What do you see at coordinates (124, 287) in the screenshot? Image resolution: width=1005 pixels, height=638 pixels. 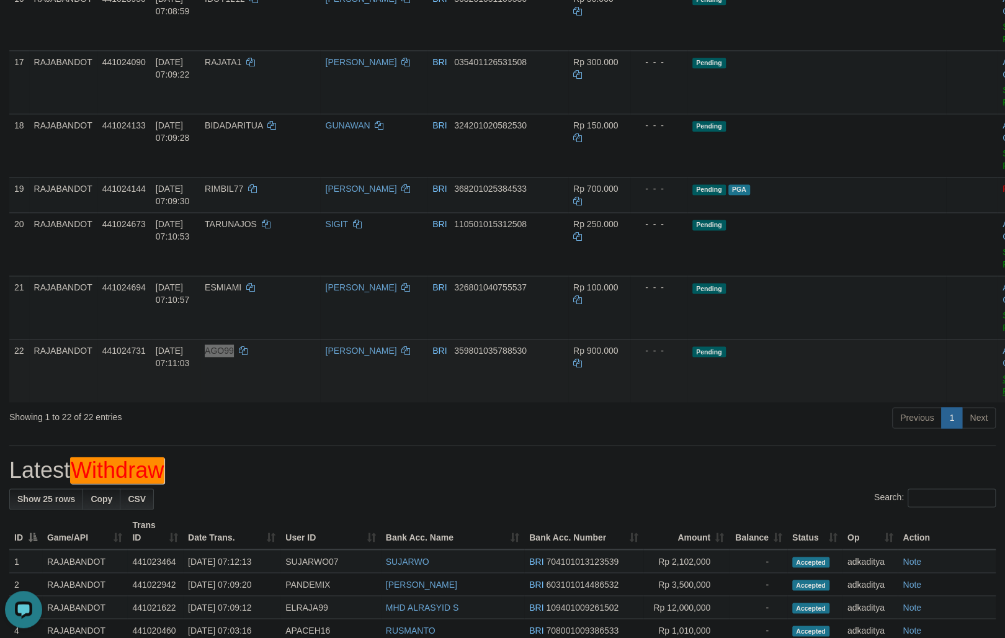 I see `span: 441024694` at bounding box center [124, 287].